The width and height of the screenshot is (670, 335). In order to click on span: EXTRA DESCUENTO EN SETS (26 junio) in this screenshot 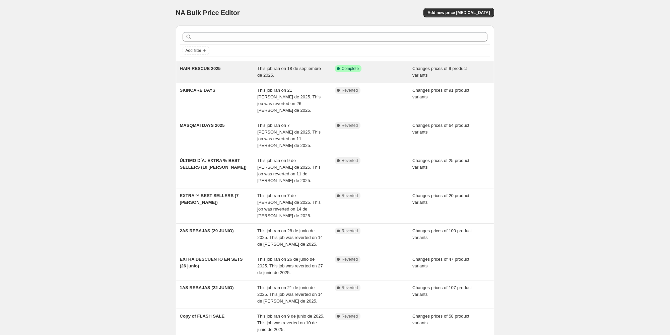, I will do `click(211, 263)`.